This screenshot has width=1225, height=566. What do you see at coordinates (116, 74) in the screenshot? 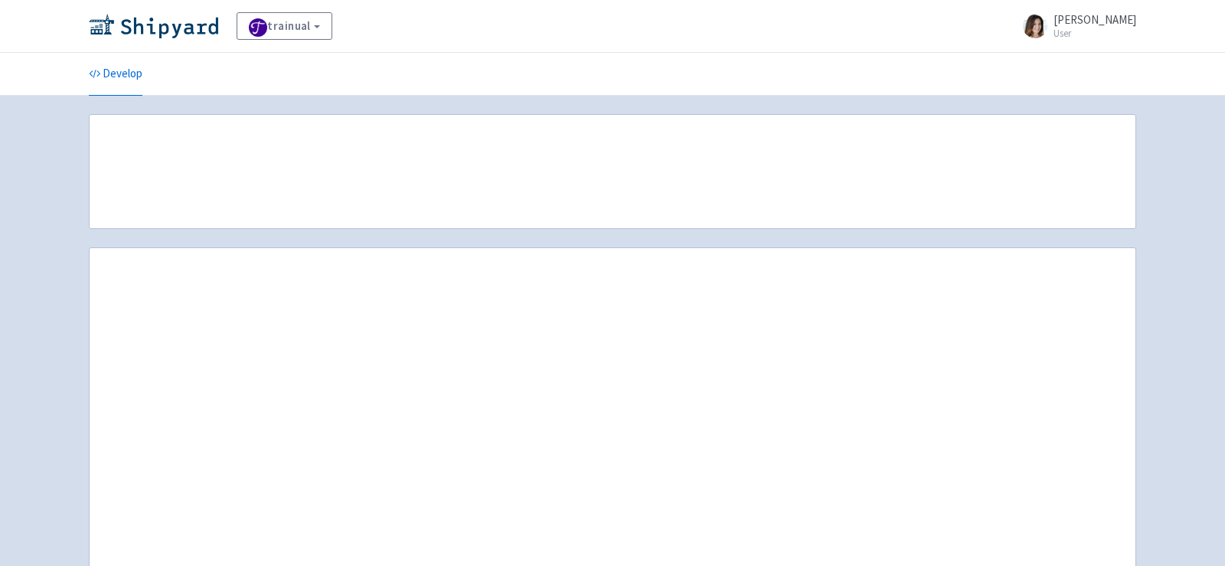
I see `a: Develop` at bounding box center [116, 74].